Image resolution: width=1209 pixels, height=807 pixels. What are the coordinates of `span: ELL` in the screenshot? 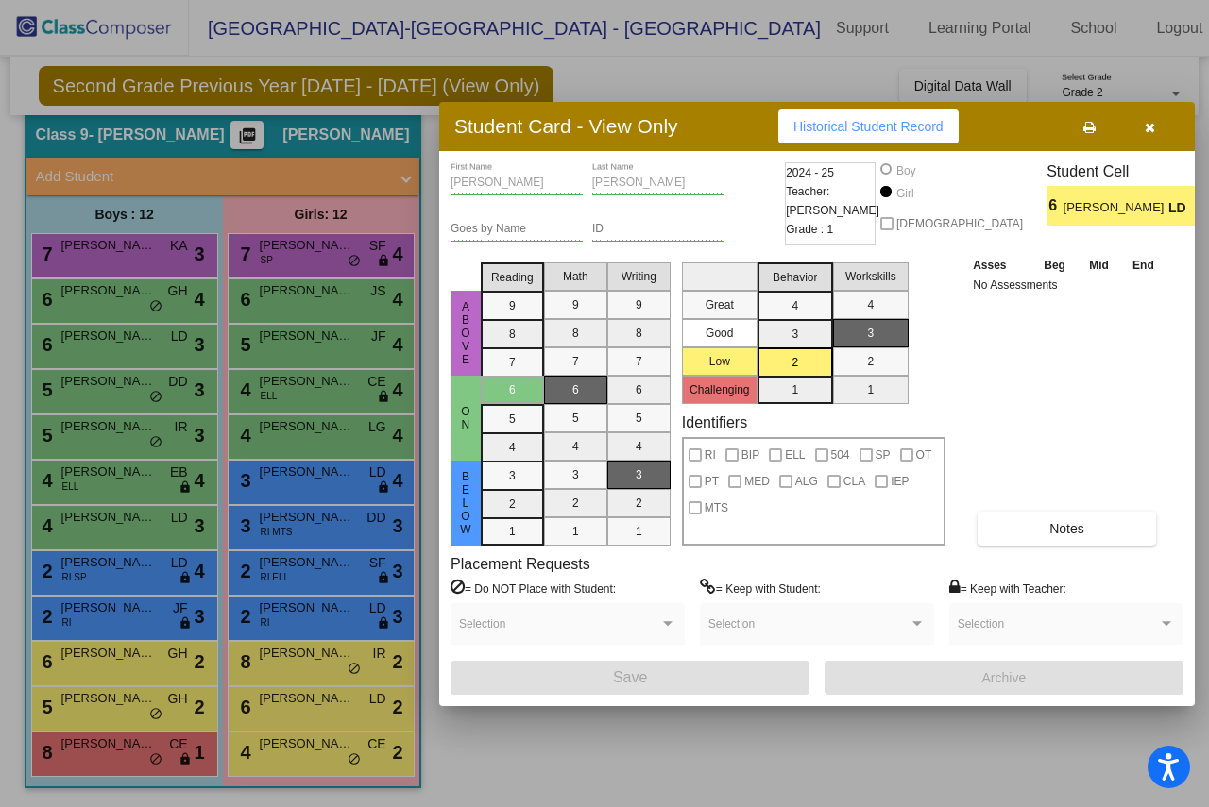 It's located at (794, 455).